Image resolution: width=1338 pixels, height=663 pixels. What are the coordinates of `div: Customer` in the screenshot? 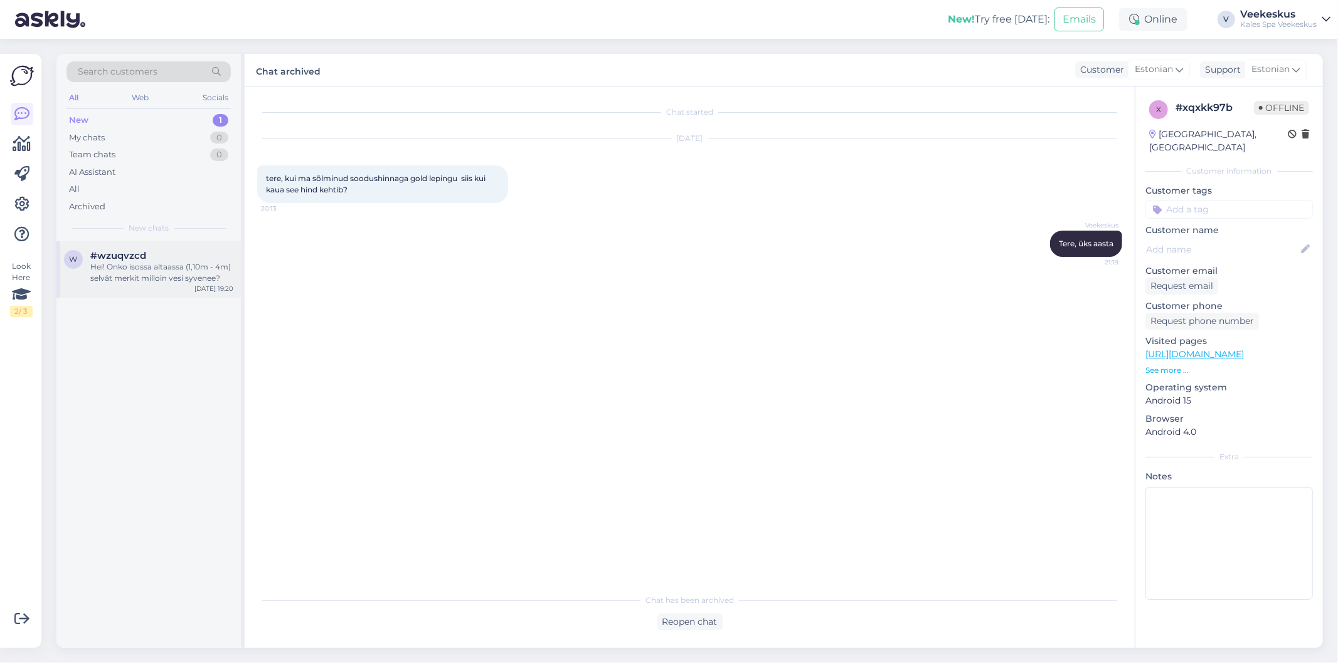 It's located at (1099, 70).